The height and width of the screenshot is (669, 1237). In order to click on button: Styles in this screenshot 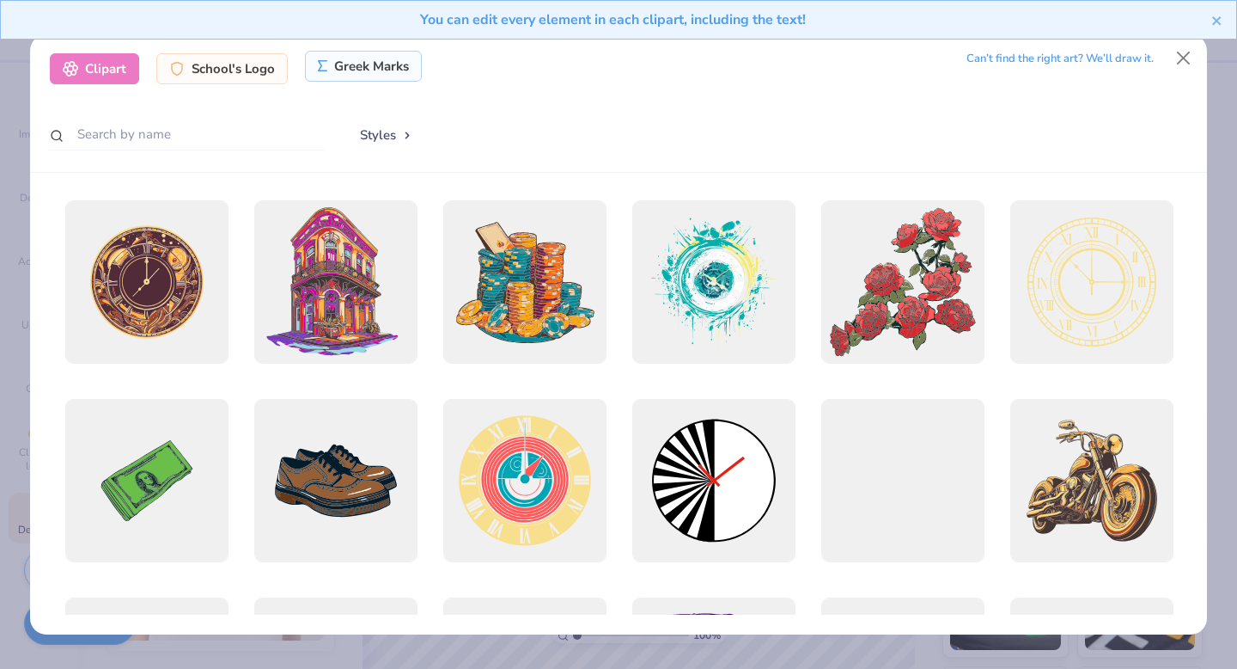, I will do `click(387, 135)`.